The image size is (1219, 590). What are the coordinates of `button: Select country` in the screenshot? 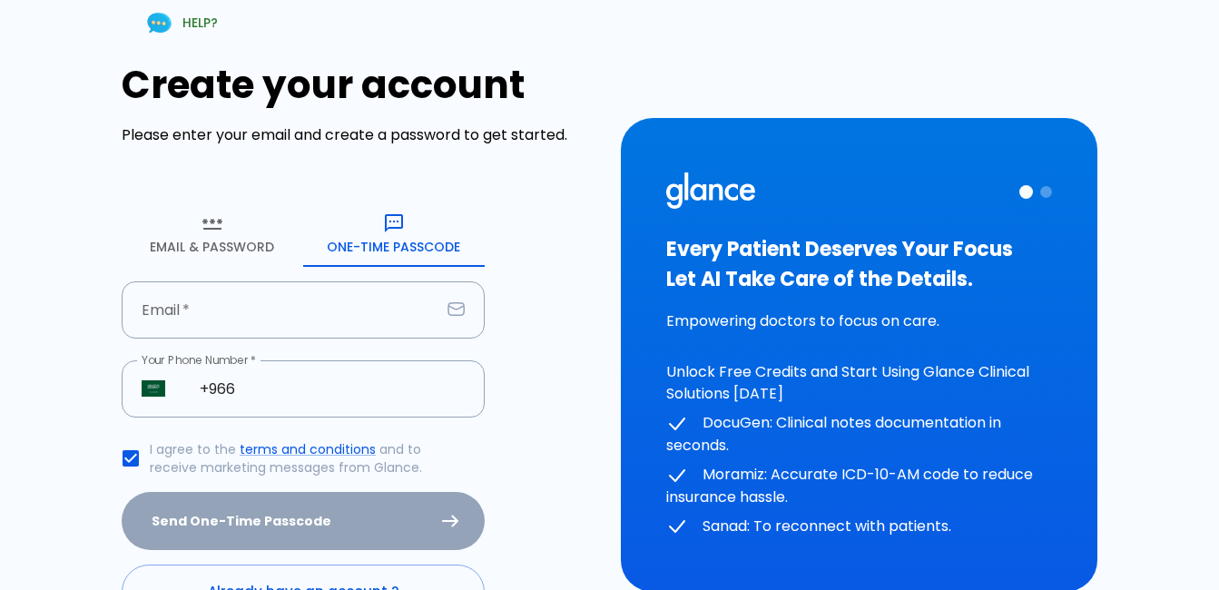 It's located at (153, 389).